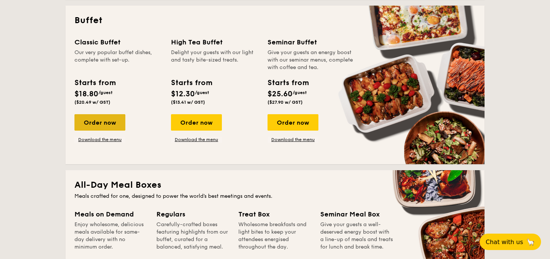  What do you see at coordinates (193, 236) in the screenshot?
I see `div: Carefully-crafted boxes featuring highlights from our buffet, curated for a balanced, satisfying ...` at bounding box center [193, 236].